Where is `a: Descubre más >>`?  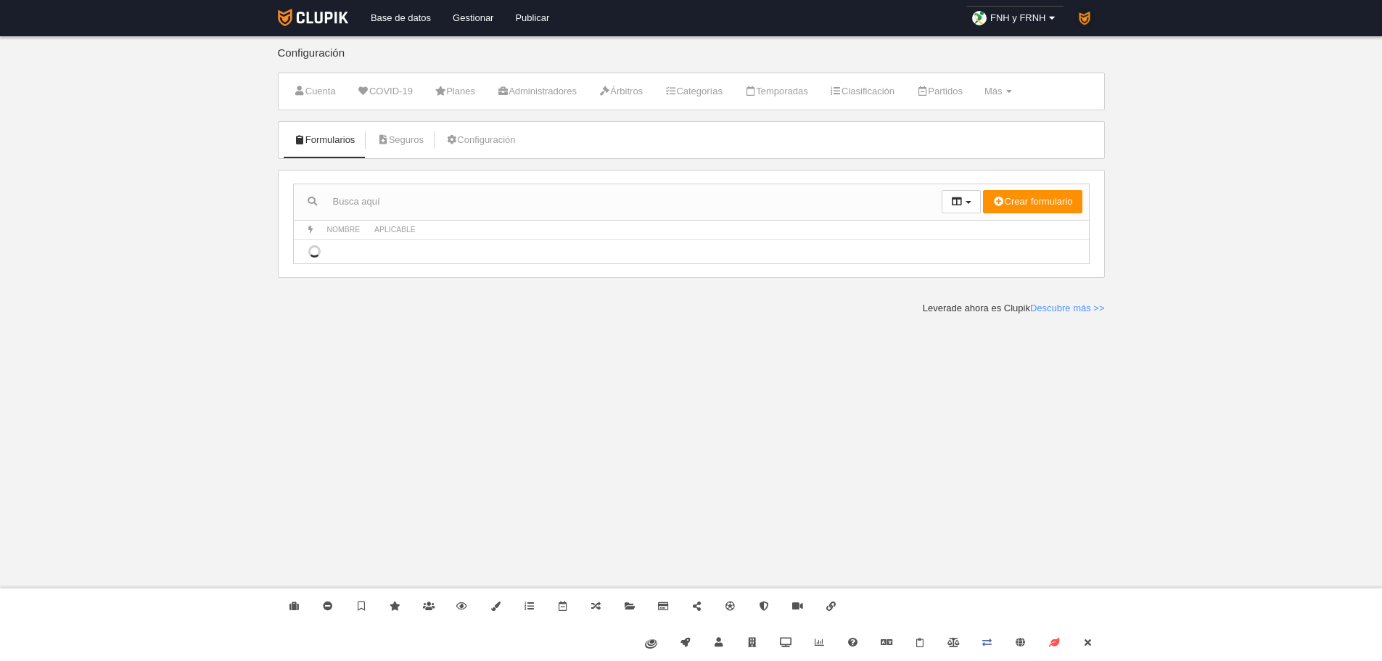 a: Descubre más >> is located at coordinates (1067, 308).